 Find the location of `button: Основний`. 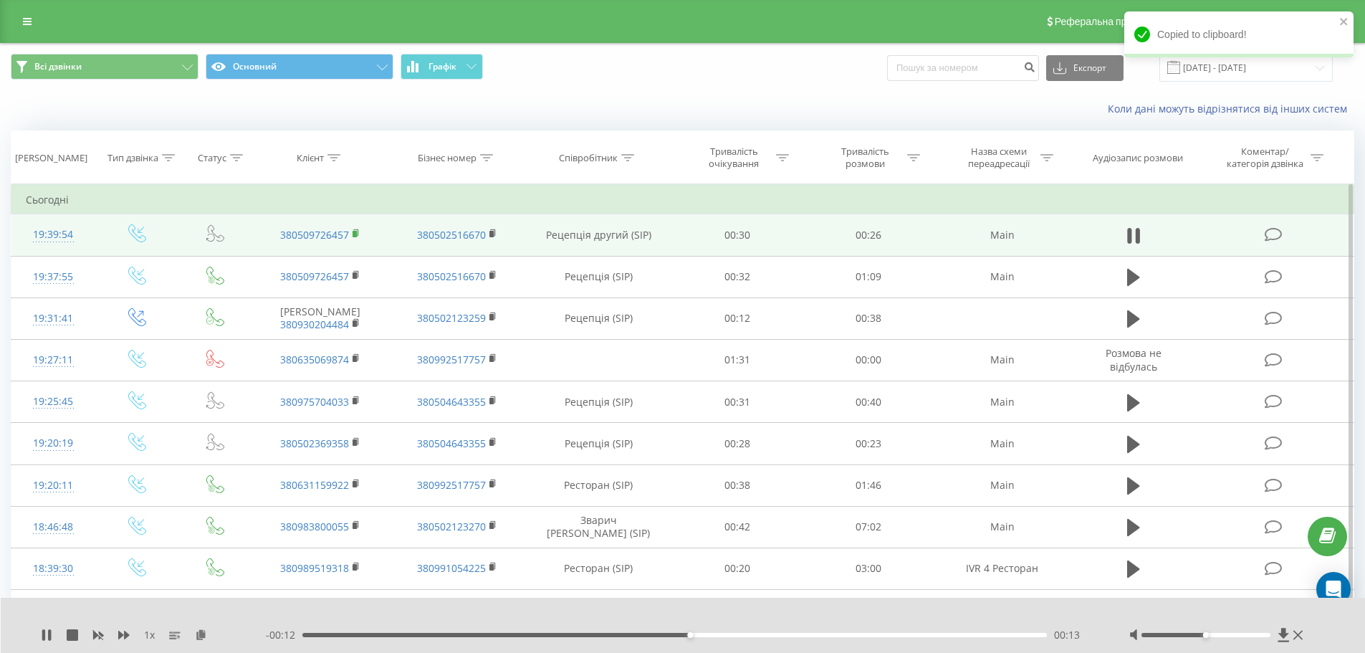

button: Основний is located at coordinates (299, 67).